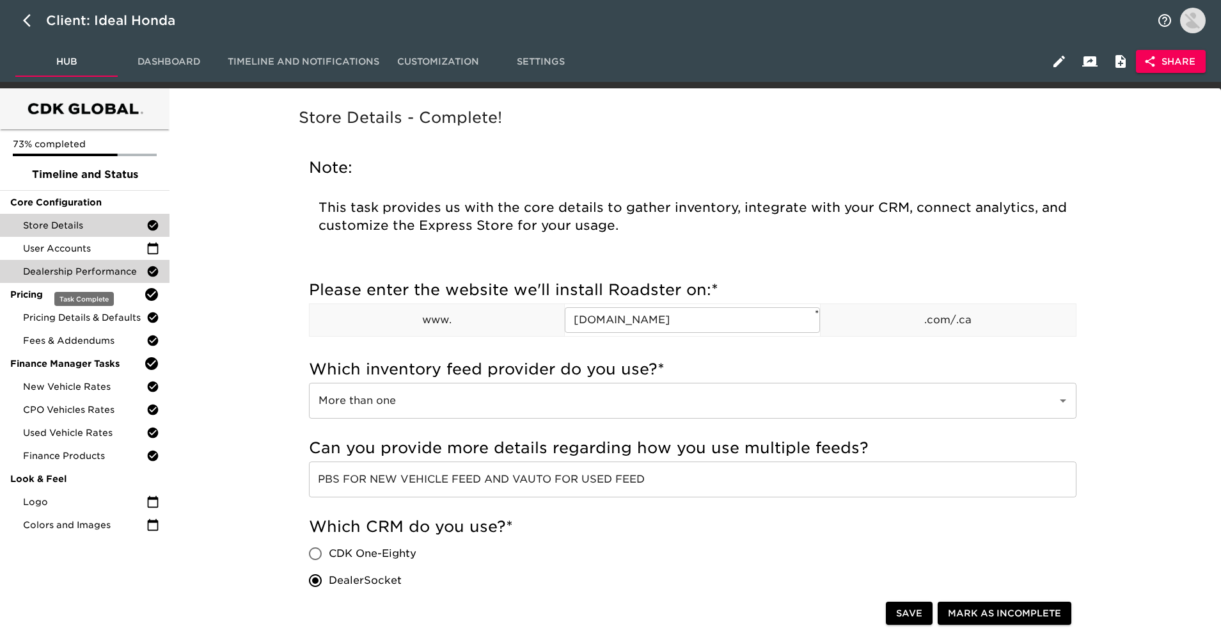 This screenshot has height=635, width=1221. Describe the element at coordinates (372, 553) in the screenshot. I see `span: CDK One-Eighty` at that location.